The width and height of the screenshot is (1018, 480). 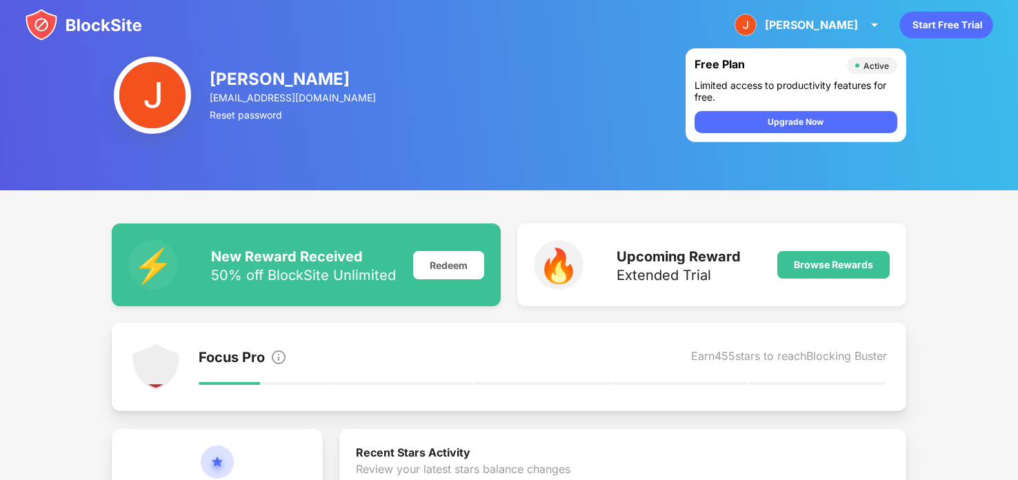 What do you see at coordinates (448, 265) in the screenshot?
I see `div: Redeem` at bounding box center [448, 265].